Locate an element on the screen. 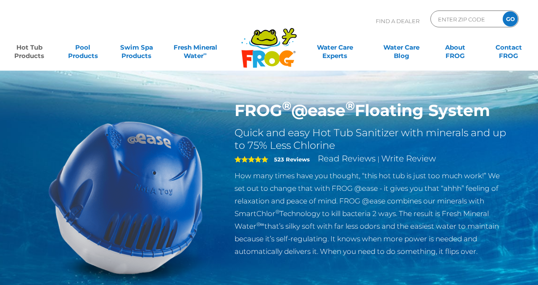 This screenshot has height=285, width=538. a: Read Reviews is located at coordinates (347, 159).